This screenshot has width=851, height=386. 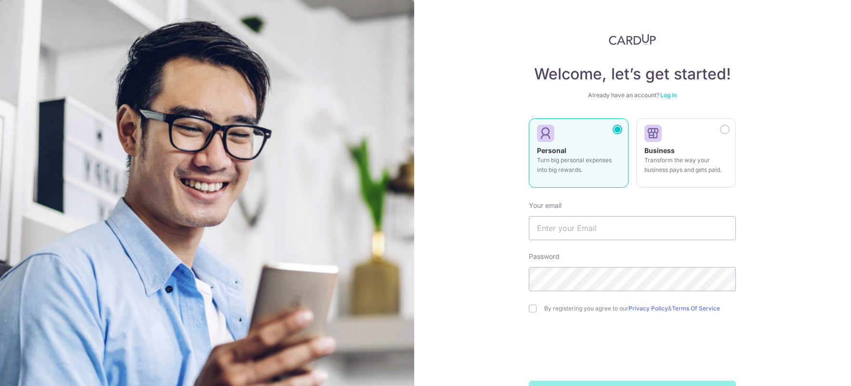 I want to click on a: Business Transform the way your business pays and gets paid., so click(x=686, y=156).